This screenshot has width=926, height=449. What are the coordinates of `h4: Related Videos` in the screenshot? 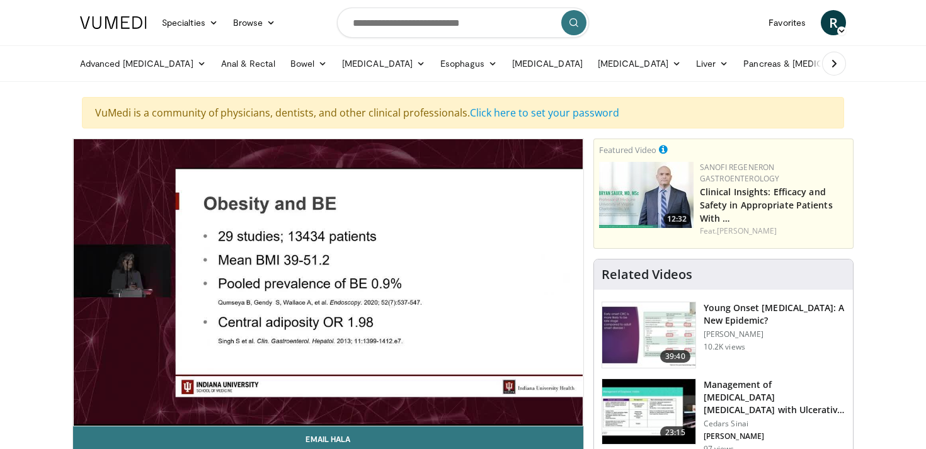 It's located at (647, 275).